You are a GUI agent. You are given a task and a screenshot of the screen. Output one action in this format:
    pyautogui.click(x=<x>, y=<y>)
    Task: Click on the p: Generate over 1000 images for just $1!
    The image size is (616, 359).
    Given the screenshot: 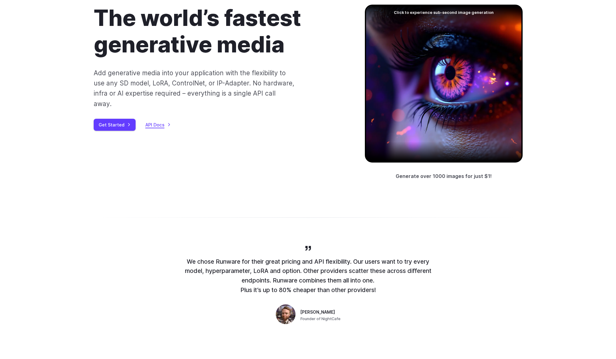 What is the action you would take?
    pyautogui.click(x=444, y=176)
    